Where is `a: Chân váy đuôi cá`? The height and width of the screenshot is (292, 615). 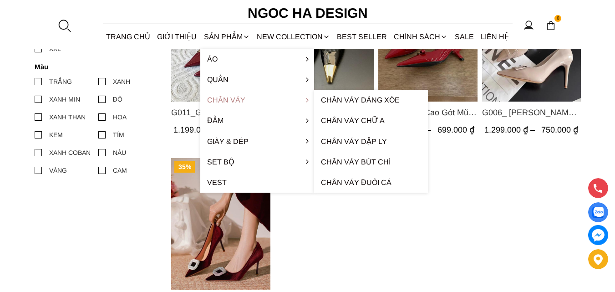 a: Chân váy đuôi cá is located at coordinates (371, 182).